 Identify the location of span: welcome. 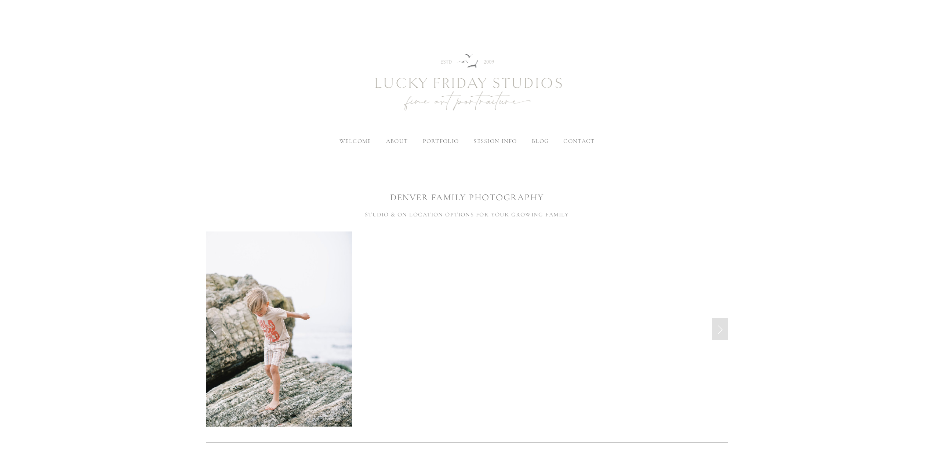
(355, 141).